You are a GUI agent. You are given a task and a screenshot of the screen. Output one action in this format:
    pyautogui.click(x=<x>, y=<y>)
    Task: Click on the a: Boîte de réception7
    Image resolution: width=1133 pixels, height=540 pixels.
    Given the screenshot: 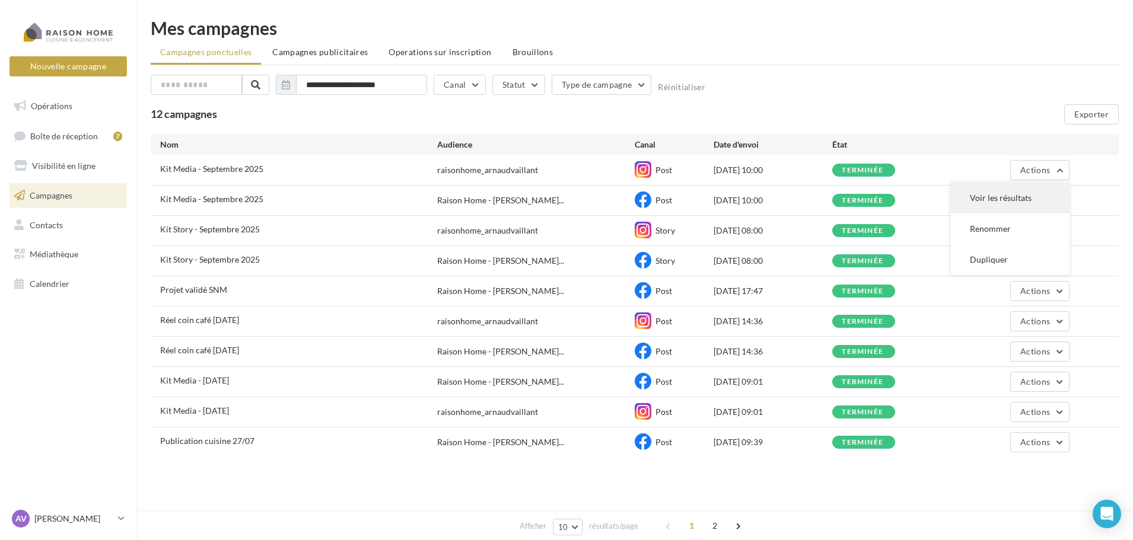 What is the action you would take?
    pyautogui.click(x=68, y=136)
    